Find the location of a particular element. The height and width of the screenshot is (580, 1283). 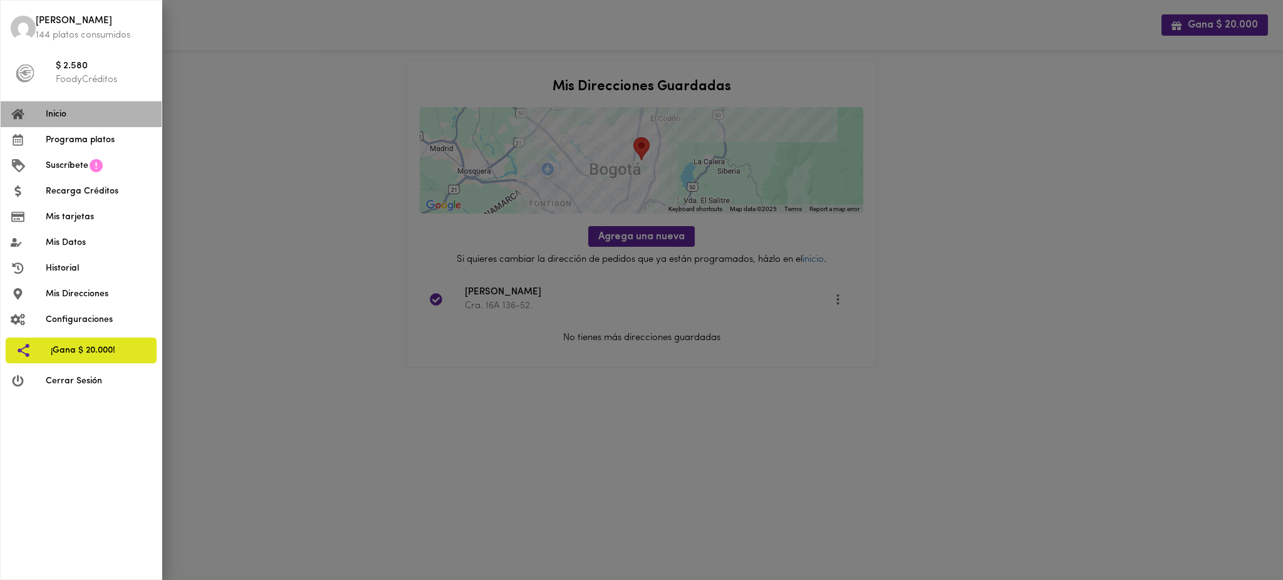

span: $ 2.580 is located at coordinates (103, 66).